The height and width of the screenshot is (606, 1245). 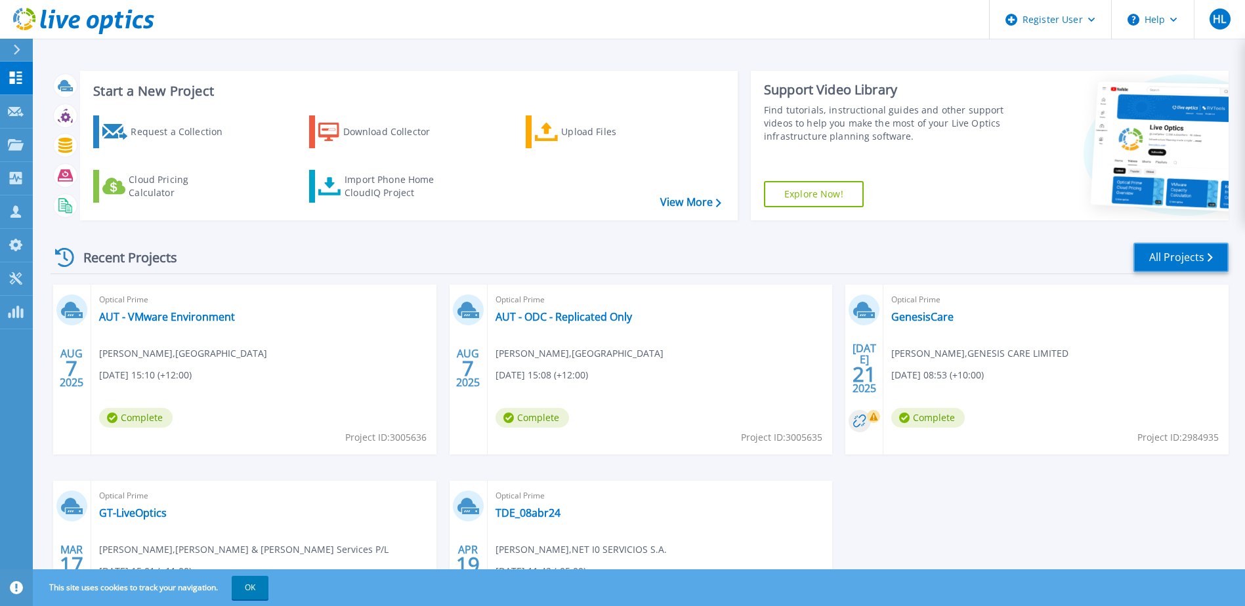 I want to click on span: HL, so click(x=1219, y=19).